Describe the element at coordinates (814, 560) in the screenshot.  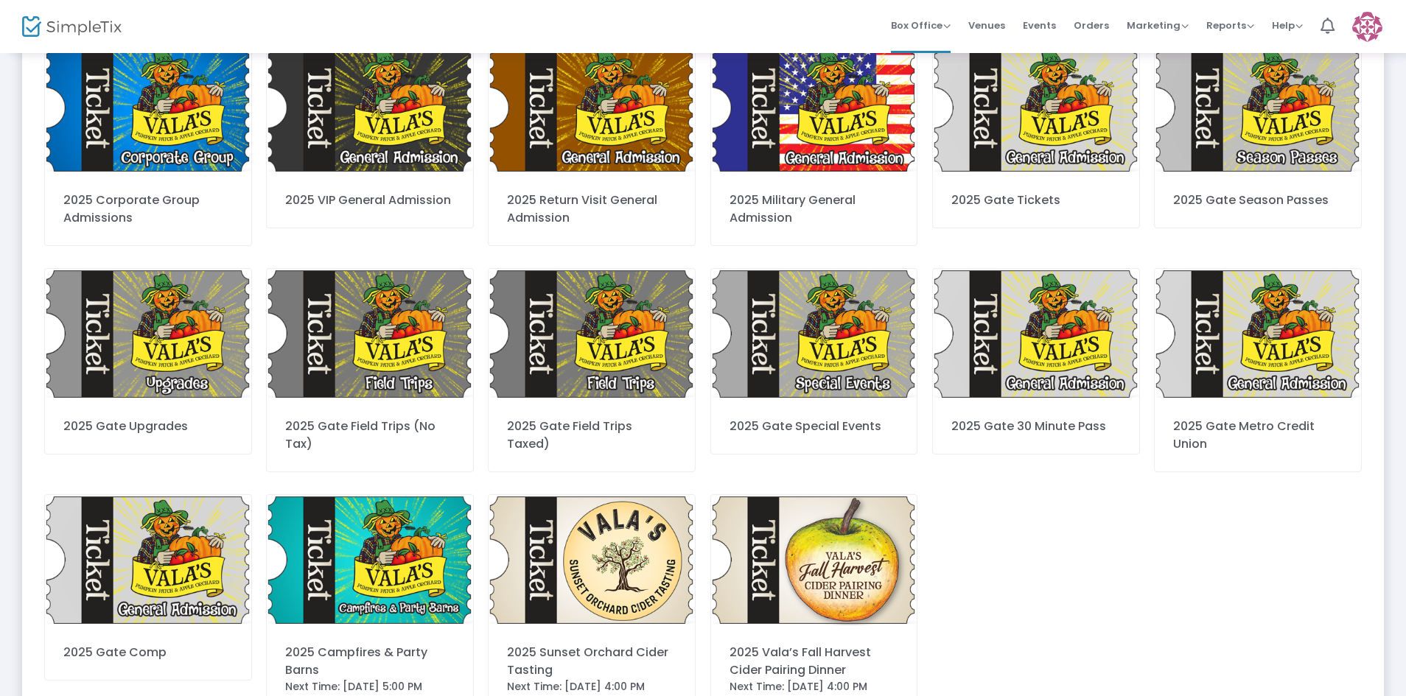
I see `img: FallHarvestCiderPairingDinnerTHUMBNAIL.png` at that location.